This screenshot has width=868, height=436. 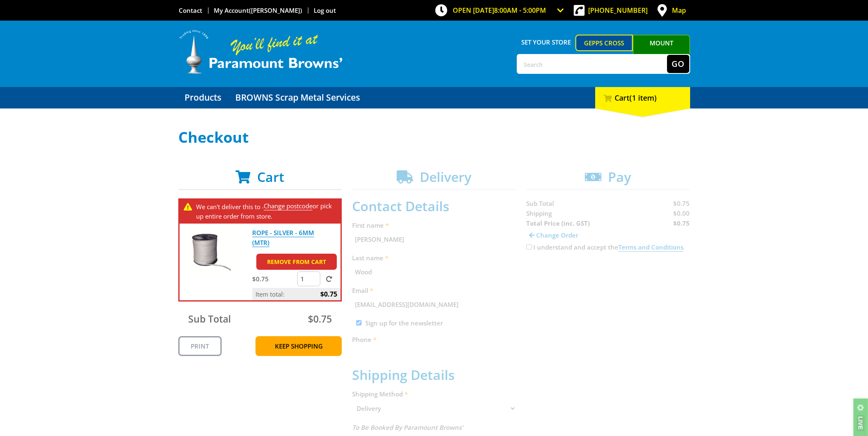 What do you see at coordinates (546, 42) in the screenshot?
I see `span: Set your store` at bounding box center [546, 42].